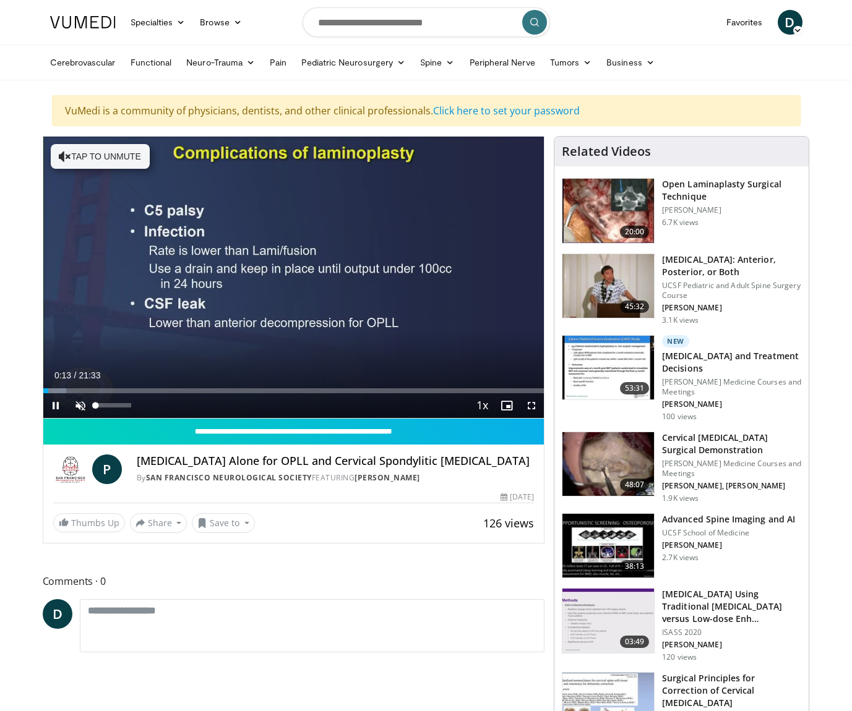 The height and width of the screenshot is (711, 852). What do you see at coordinates (158, 22) in the screenshot?
I see `a: Specialties` at bounding box center [158, 22].